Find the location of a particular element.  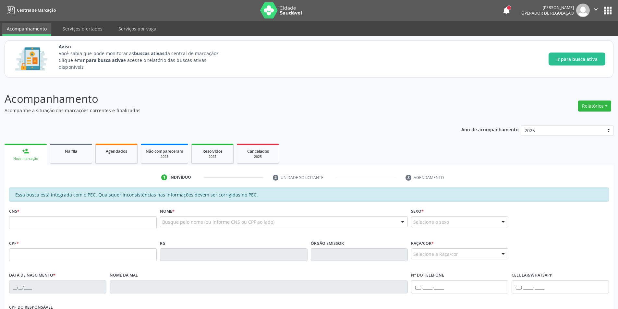

span: Selecione a Raça/cor is located at coordinates (436, 254).